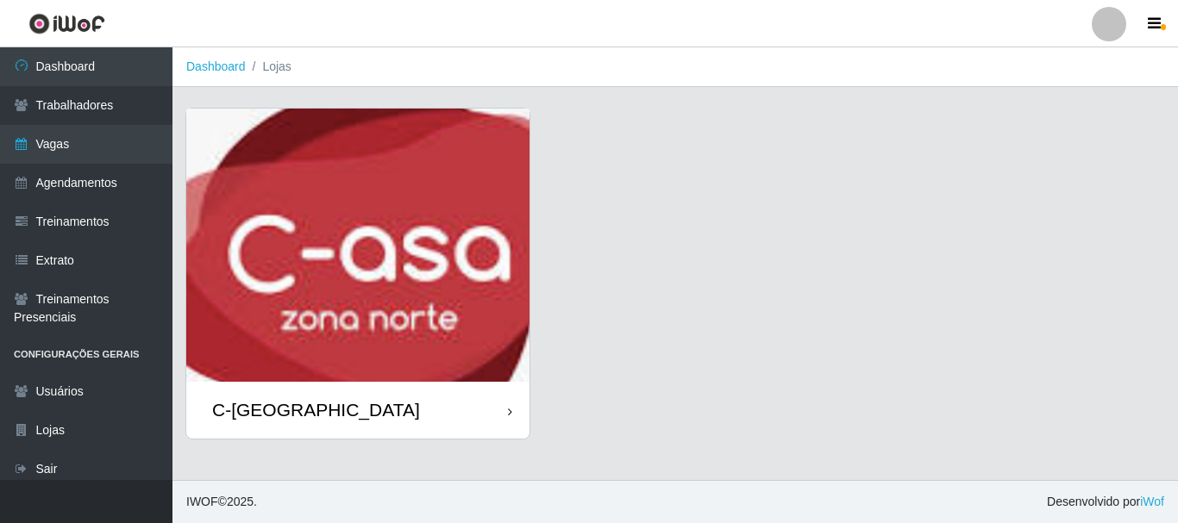  What do you see at coordinates (268, 66) in the screenshot?
I see `li: Lojas` at bounding box center [268, 66].